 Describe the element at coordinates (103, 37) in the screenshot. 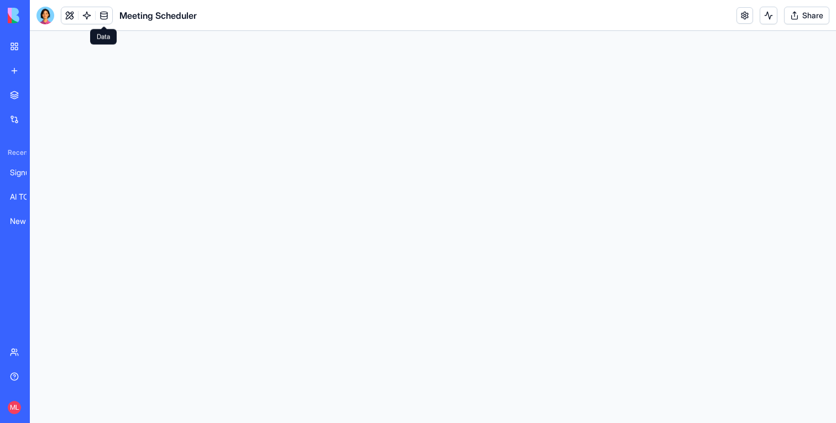

I see `div: Data` at that location.